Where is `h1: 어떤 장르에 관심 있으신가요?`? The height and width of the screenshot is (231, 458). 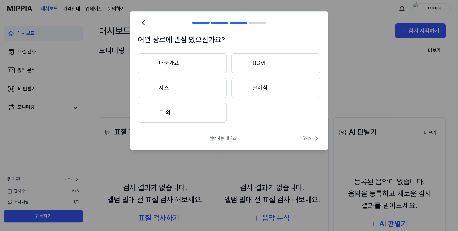
h1: 어떤 장르에 관심 있으신가요? is located at coordinates (229, 40).